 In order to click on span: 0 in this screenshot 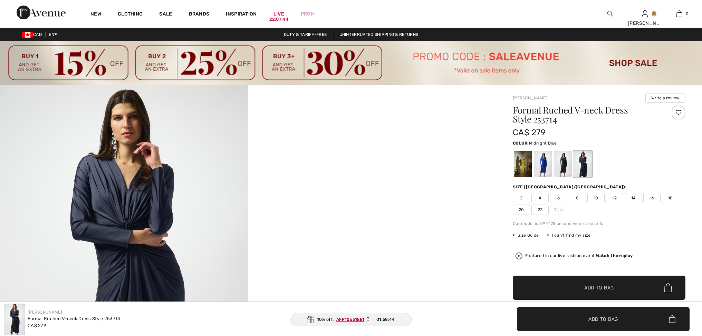, I will do `click(687, 14)`.